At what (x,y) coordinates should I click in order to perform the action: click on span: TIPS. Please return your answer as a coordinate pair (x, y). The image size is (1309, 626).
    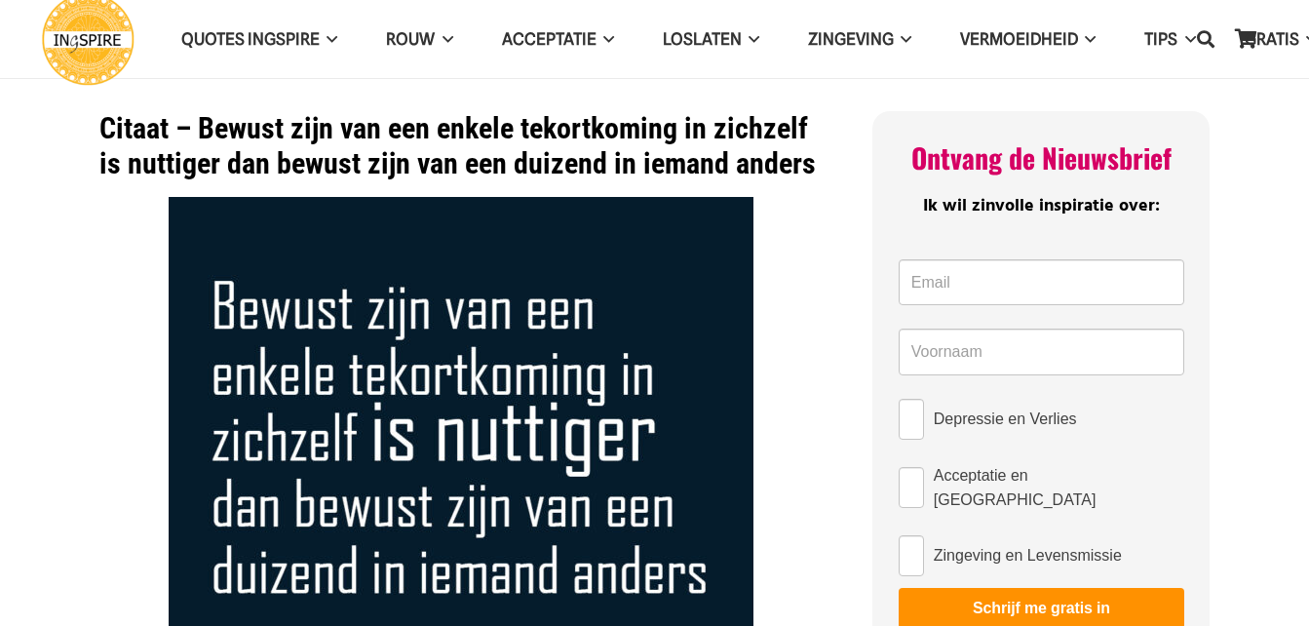
    Looking at the image, I should click on (1161, 39).